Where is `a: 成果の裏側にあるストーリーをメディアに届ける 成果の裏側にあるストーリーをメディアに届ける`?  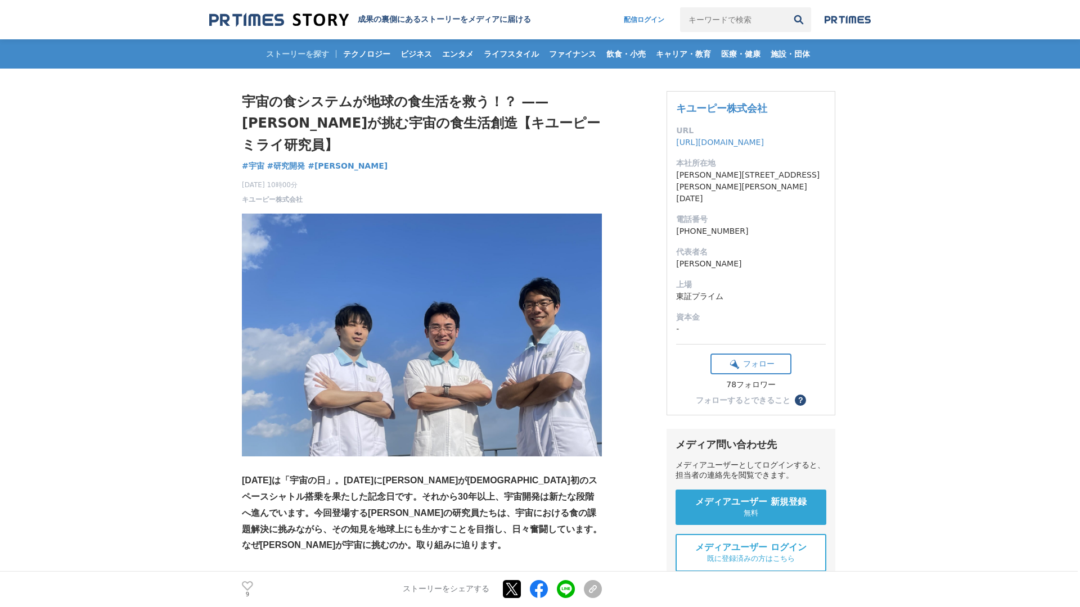
a: 成果の裏側にあるストーリーをメディアに届ける 成果の裏側にあるストーリーをメディアに届ける is located at coordinates (370, 20).